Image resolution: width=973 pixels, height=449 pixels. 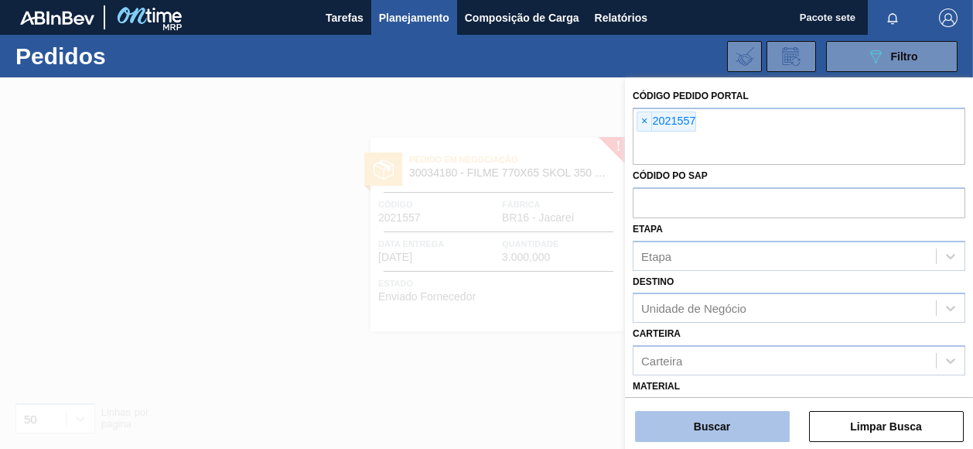 What do you see at coordinates (670, 176) in the screenshot?
I see `label: Códido PO SAP` at bounding box center [670, 176].